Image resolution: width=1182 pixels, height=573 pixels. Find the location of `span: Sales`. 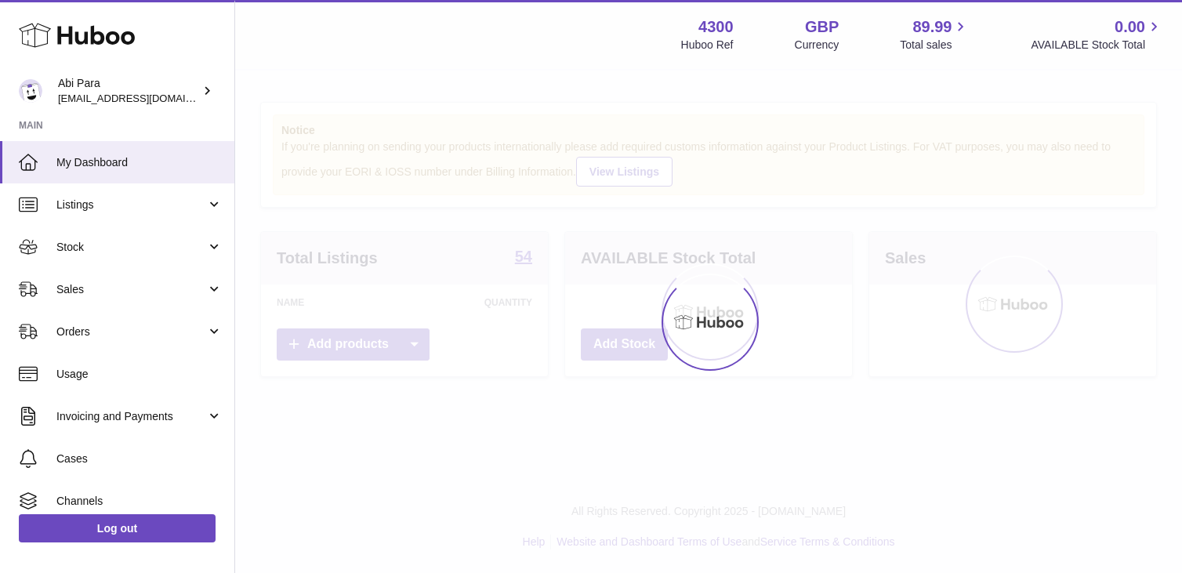

span: Sales is located at coordinates (131, 289).